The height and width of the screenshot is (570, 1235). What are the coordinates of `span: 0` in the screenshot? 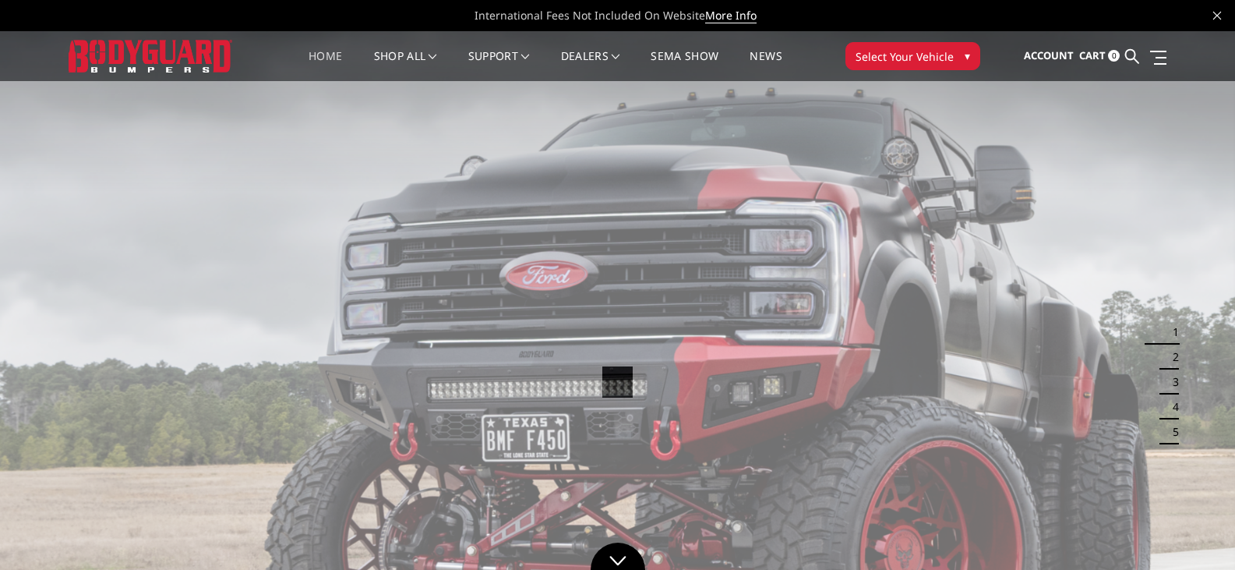 It's located at (1113, 55).